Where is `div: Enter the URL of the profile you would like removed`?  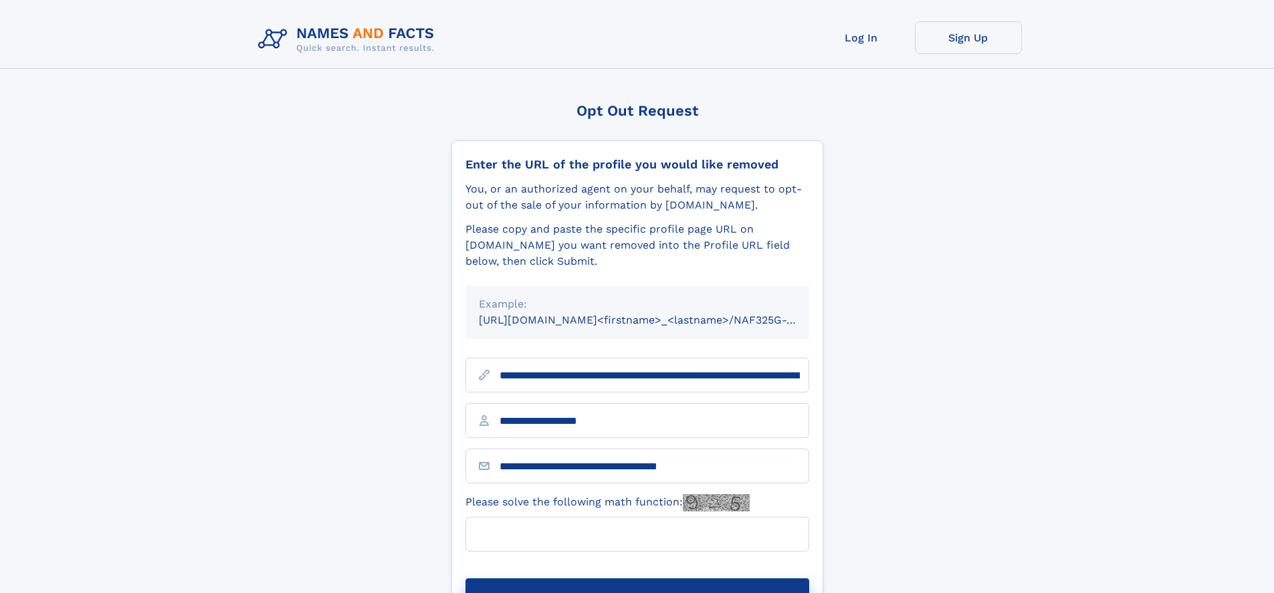
div: Enter the URL of the profile you would like removed is located at coordinates (637, 164).